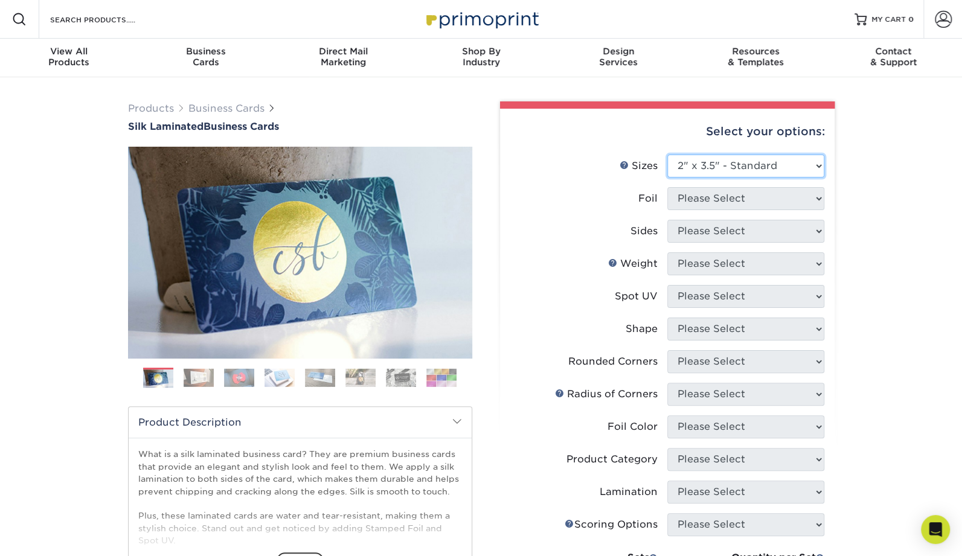 The width and height of the screenshot is (962, 556). What do you see at coordinates (606, 394) in the screenshot?
I see `div: Radius of Corners` at bounding box center [606, 394].